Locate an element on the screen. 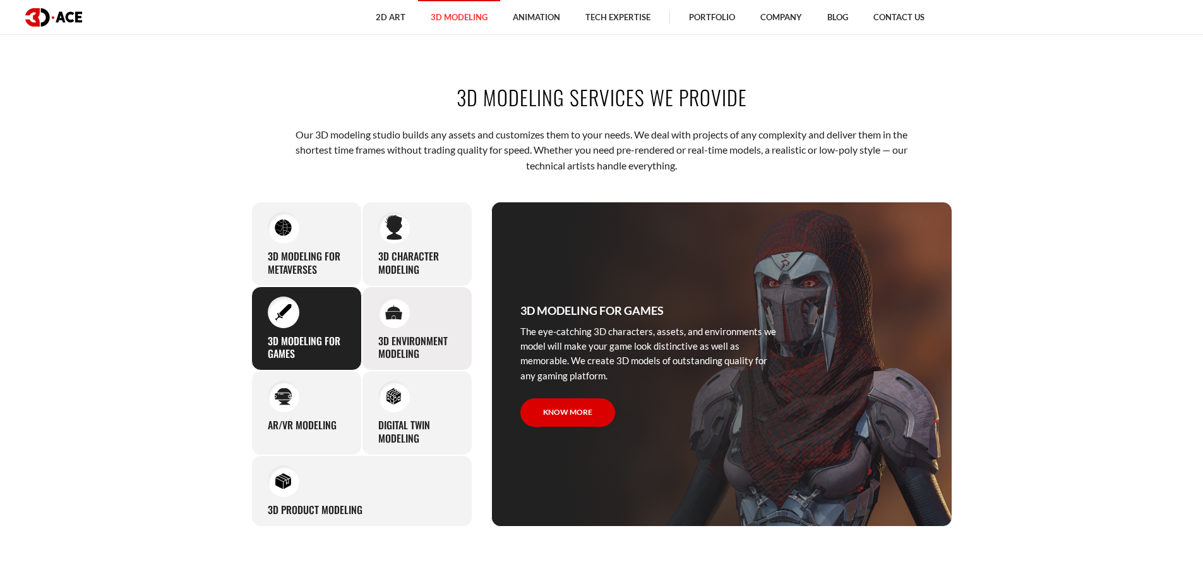 Image resolution: width=1203 pixels, height=576 pixels. img: logo dark is located at coordinates (54, 17).